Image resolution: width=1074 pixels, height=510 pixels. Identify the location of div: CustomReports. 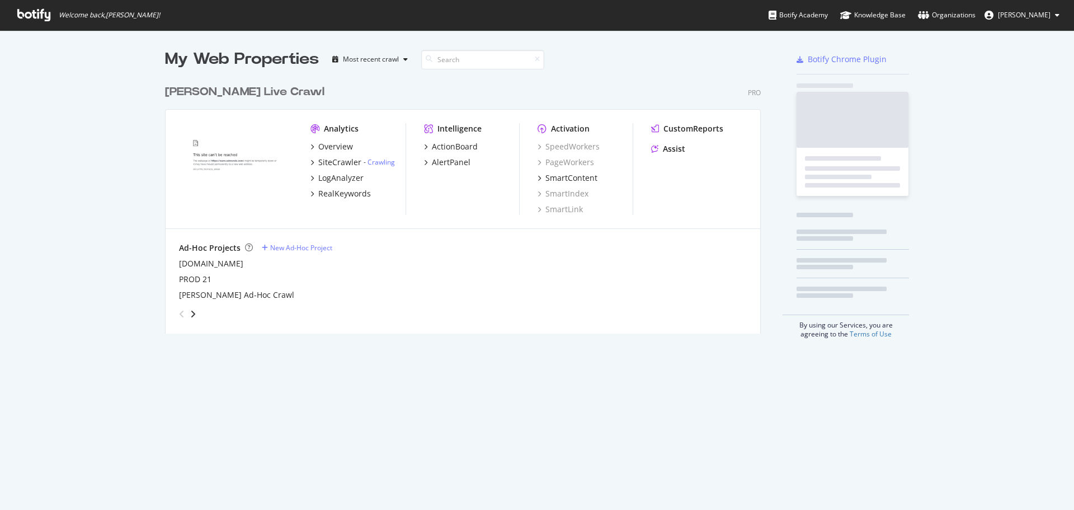
(693, 129).